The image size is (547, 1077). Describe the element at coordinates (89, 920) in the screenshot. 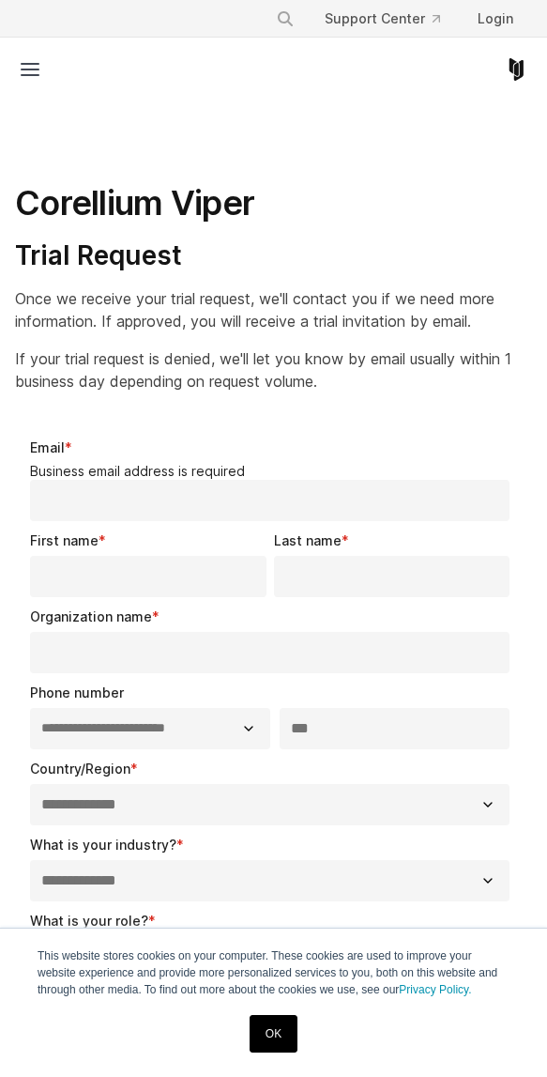

I see `span: What is your role?` at that location.